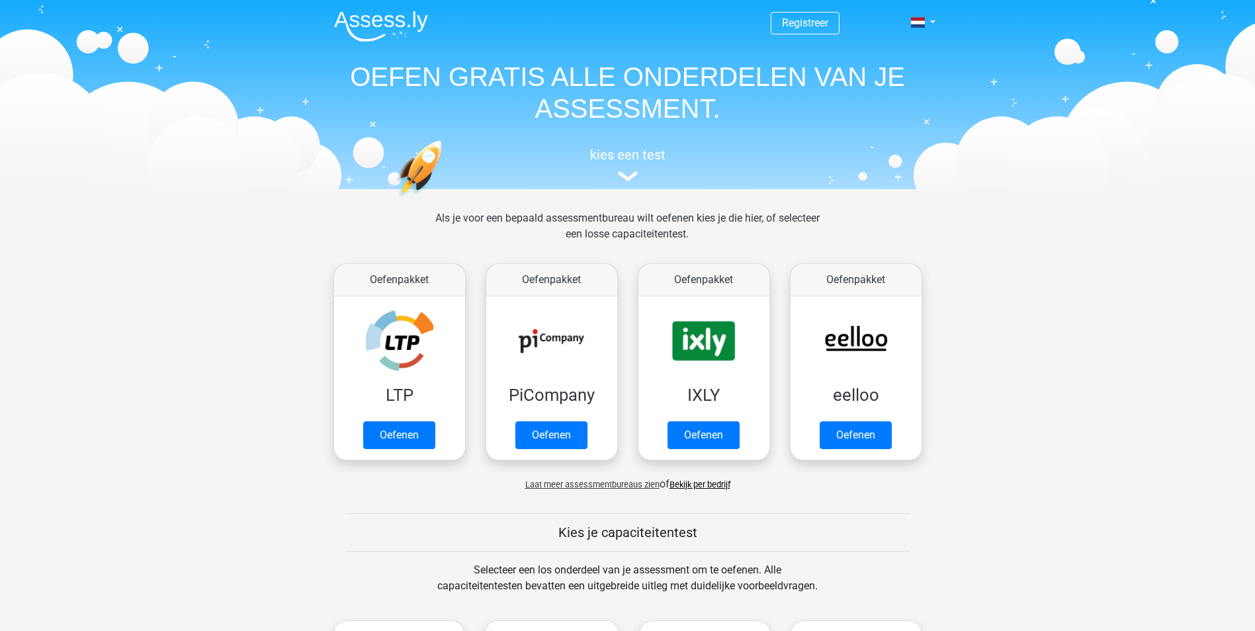 The image size is (1255, 631). I want to click on h5: Kies je capaciteitentest, so click(628, 532).